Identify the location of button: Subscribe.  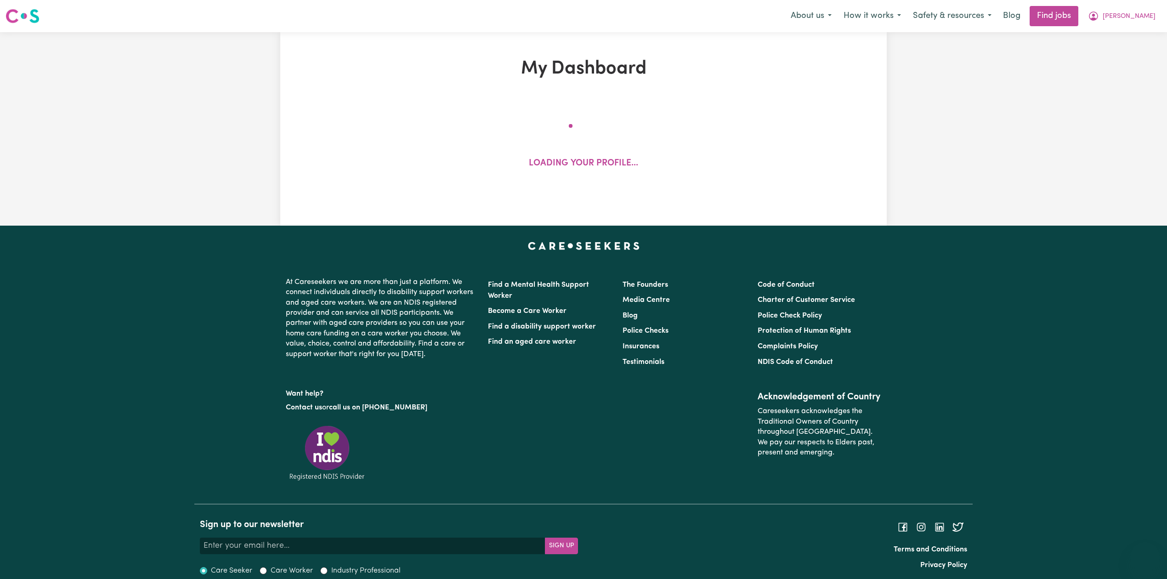
(561, 546).